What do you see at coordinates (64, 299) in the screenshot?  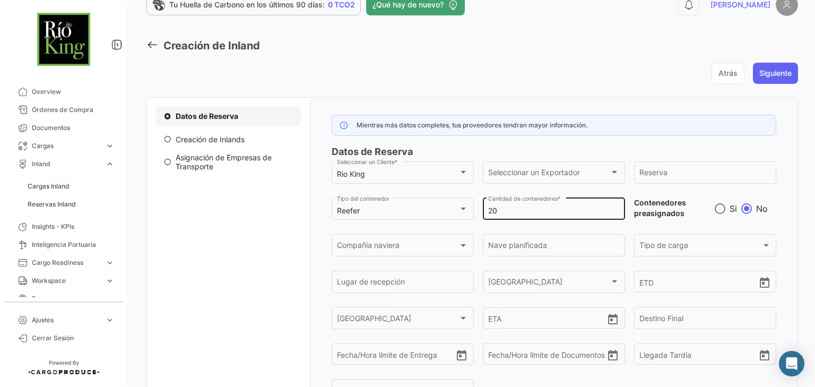 I see `a: Programas` at bounding box center [64, 299].